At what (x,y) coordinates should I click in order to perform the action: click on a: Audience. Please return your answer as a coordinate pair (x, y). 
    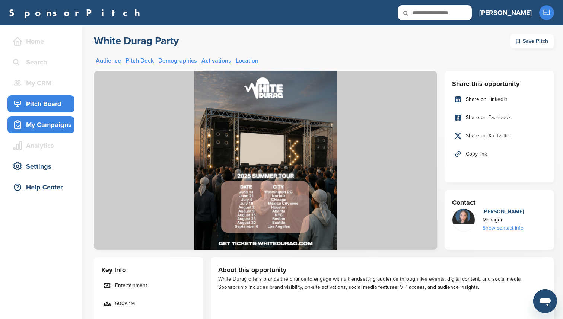
    Looking at the image, I should click on (108, 61).